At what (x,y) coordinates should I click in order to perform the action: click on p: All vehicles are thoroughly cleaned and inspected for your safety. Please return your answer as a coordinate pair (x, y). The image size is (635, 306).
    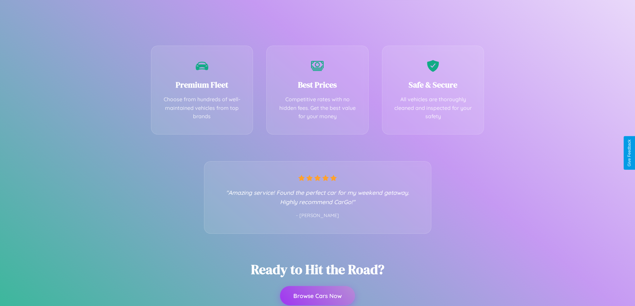
    Looking at the image, I should click on (433, 108).